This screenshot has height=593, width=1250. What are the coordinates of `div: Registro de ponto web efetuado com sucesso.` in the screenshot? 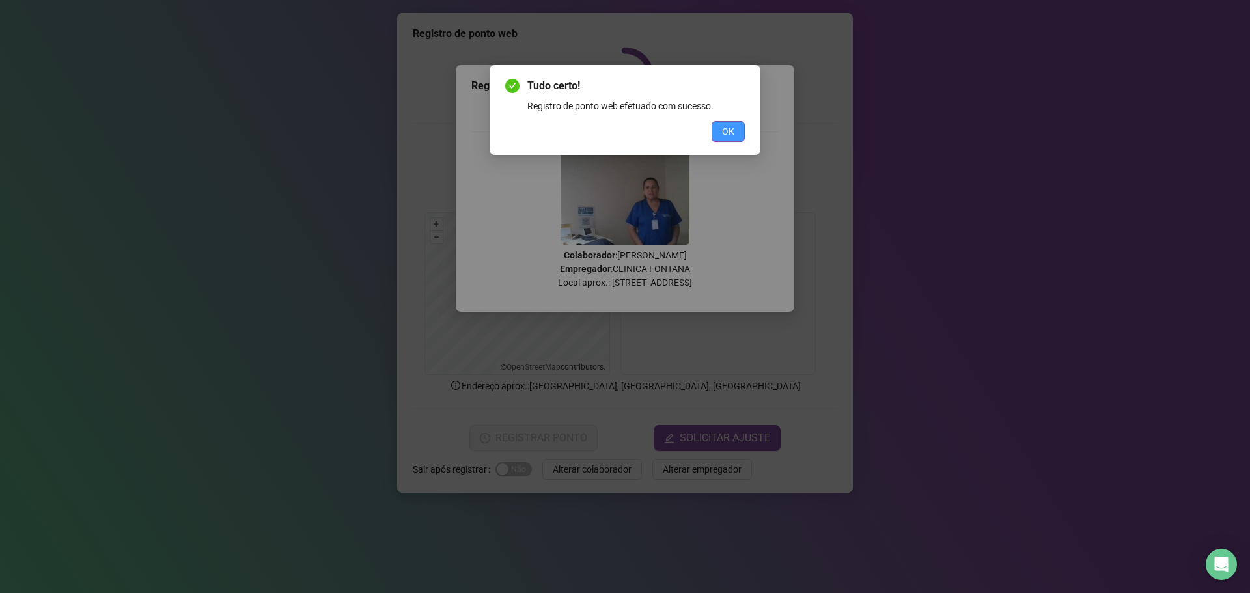 It's located at (636, 106).